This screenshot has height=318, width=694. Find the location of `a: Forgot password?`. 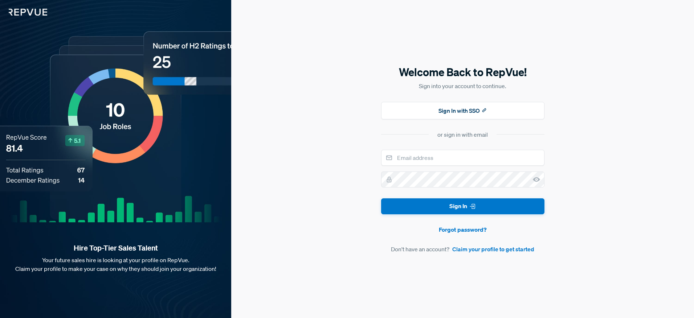

a: Forgot password? is located at coordinates (463, 230).